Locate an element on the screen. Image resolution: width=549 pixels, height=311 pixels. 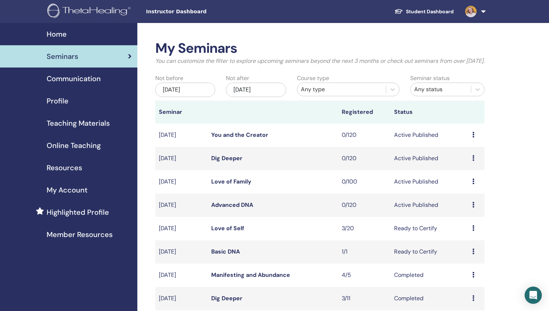
a: Manifesting and Abundance is located at coordinates (251, 274).